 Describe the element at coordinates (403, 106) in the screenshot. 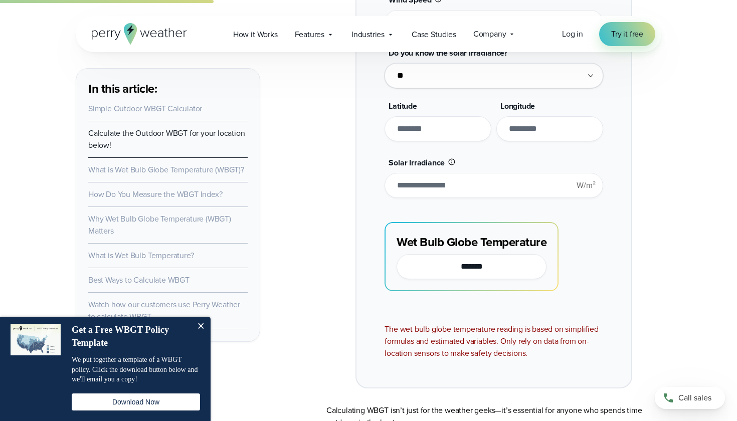

I see `span: Latitude` at that location.